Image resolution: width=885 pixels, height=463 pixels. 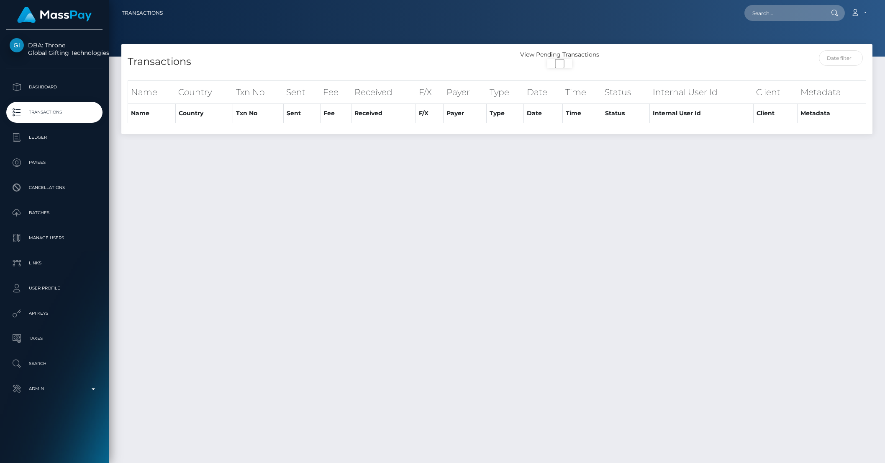 What do you see at coordinates (54, 363) in the screenshot?
I see `a: Search` at bounding box center [54, 363].